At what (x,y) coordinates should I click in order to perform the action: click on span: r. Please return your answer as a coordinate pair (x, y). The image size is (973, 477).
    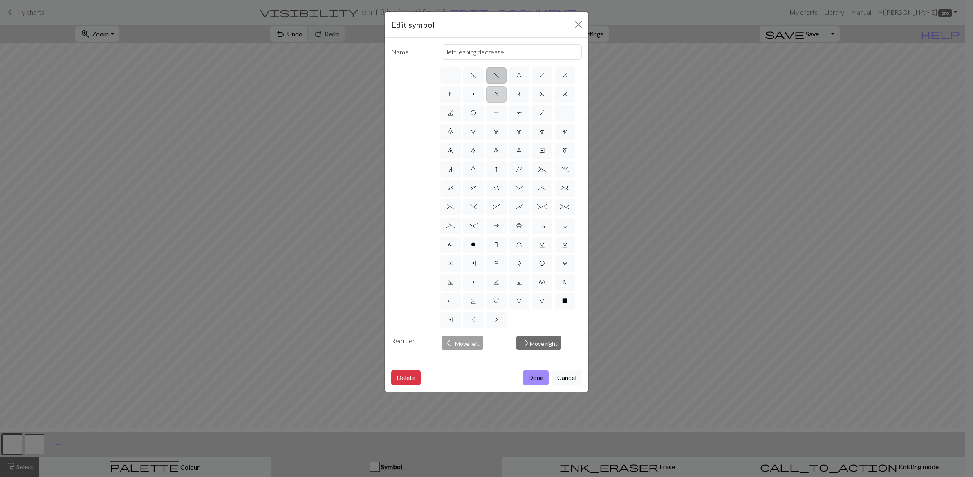
    Looking at the image, I should click on (496, 245).